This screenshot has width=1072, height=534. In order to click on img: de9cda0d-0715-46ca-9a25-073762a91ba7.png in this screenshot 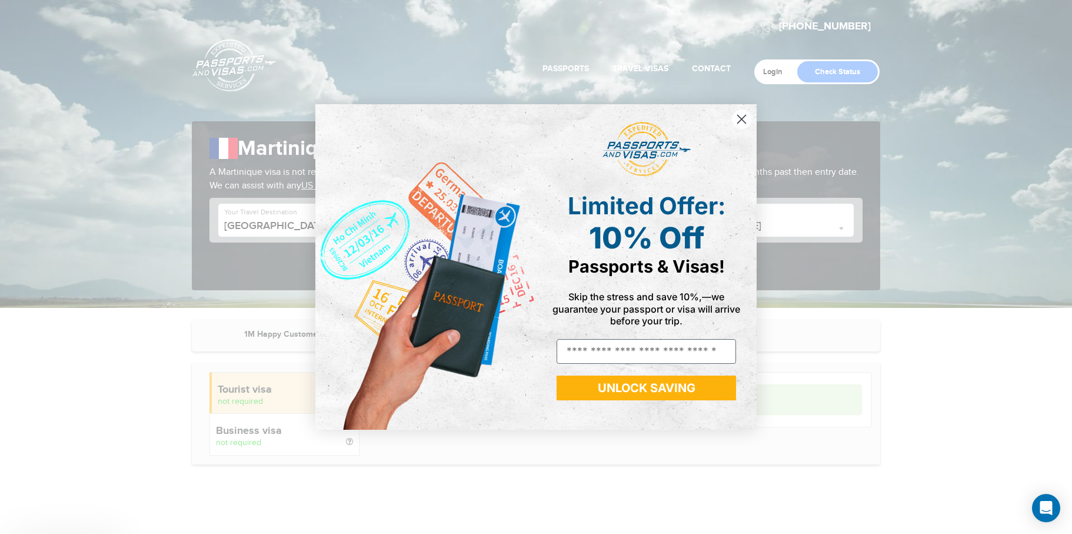, I will do `click(425, 267)`.